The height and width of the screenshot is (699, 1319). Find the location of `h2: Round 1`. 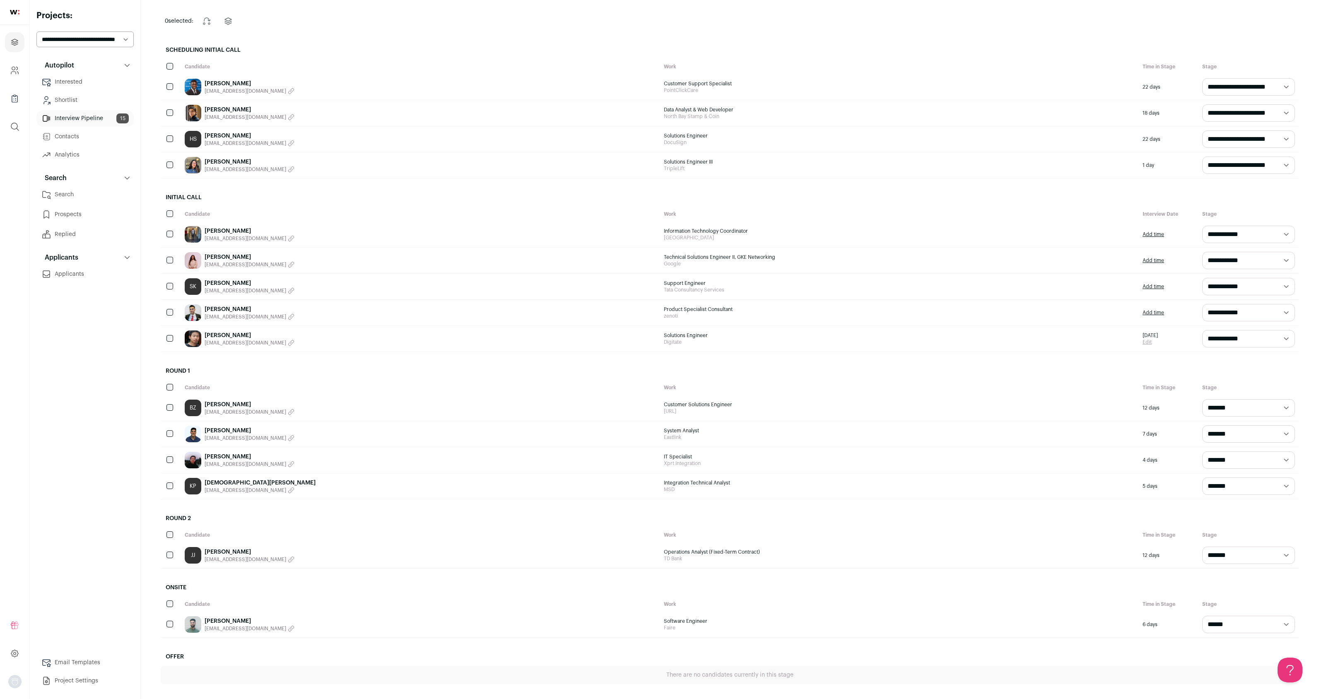

h2: Round 1 is located at coordinates (730, 371).